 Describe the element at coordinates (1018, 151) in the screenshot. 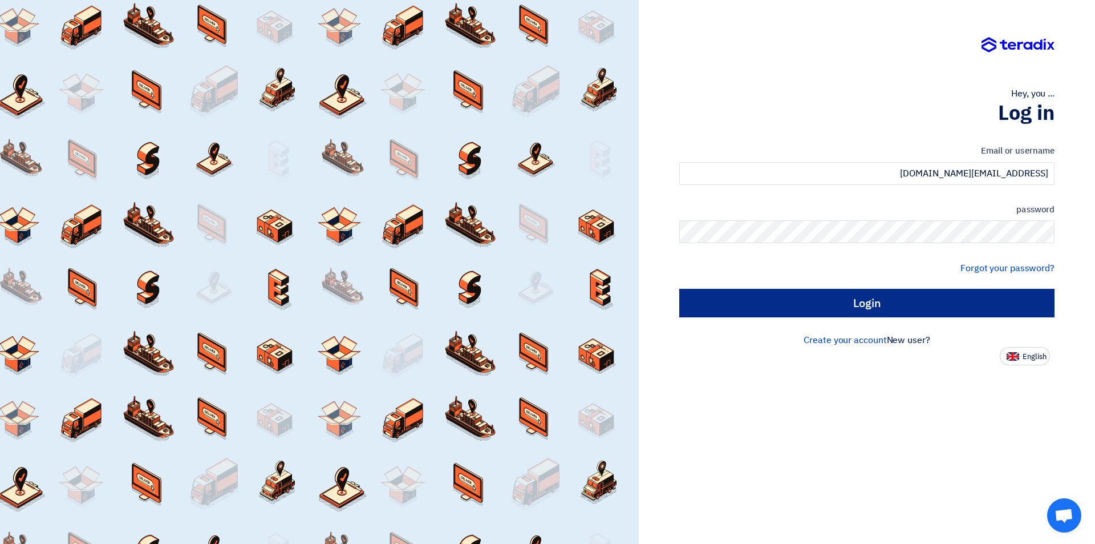

I see `font: Email or username` at that location.